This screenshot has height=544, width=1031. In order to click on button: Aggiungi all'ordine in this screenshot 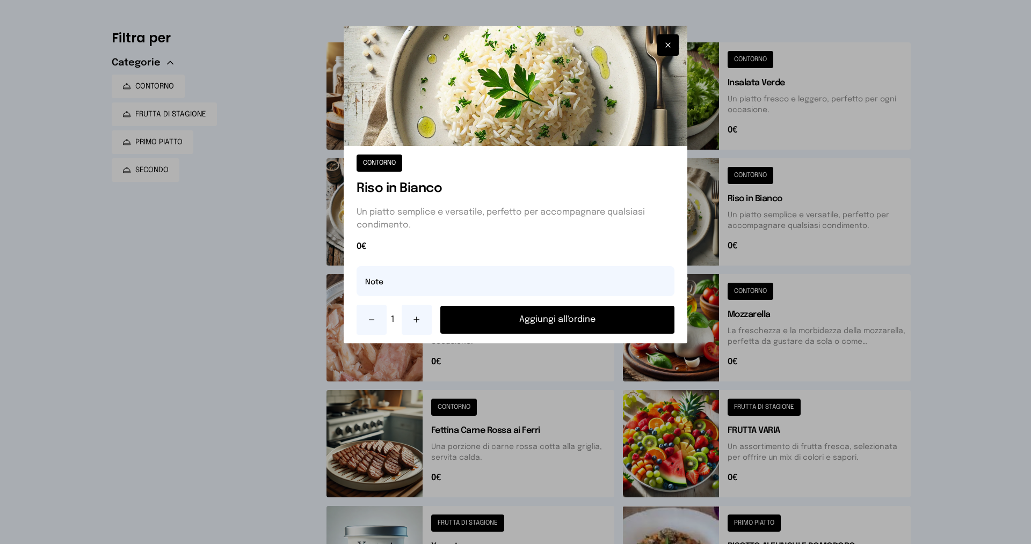, I will do `click(557, 320)`.